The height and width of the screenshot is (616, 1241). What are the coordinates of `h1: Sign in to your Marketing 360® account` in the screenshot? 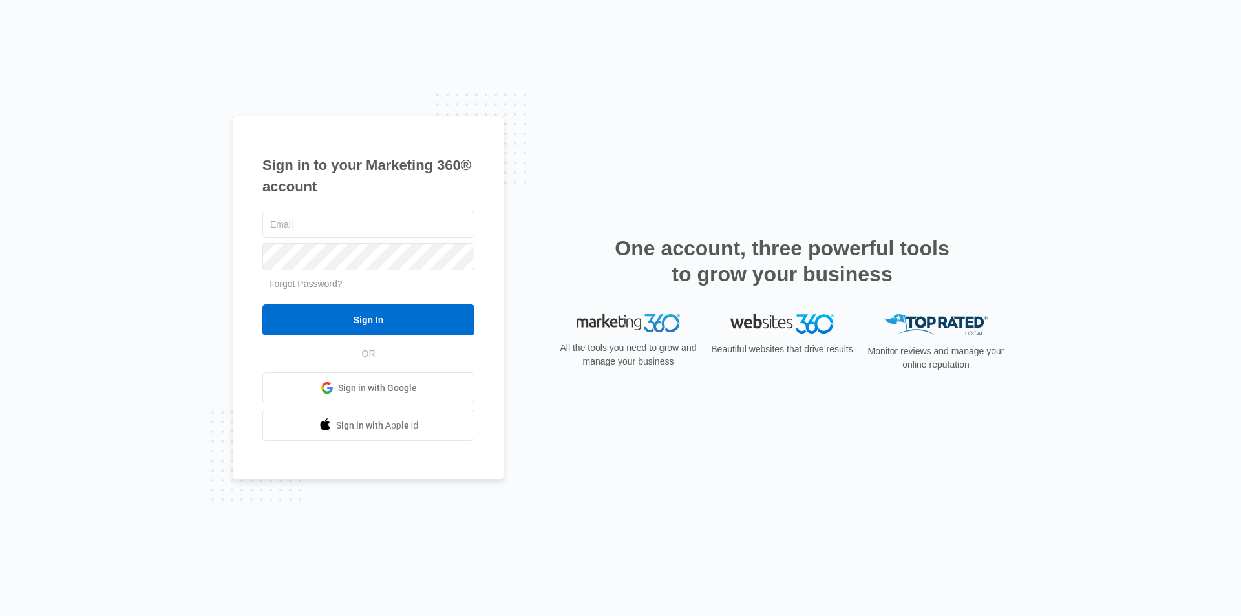 It's located at (369, 176).